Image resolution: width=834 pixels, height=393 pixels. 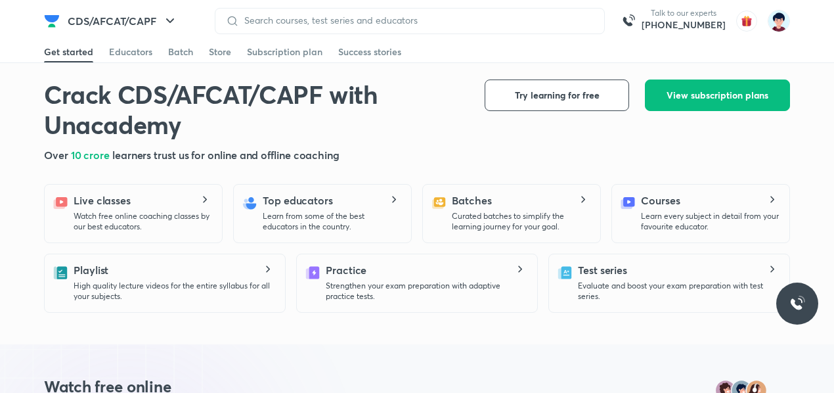 I want to click on a: Store, so click(x=220, y=52).